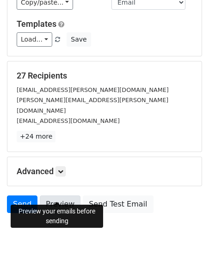  I want to click on h5: Advanced, so click(105, 172).